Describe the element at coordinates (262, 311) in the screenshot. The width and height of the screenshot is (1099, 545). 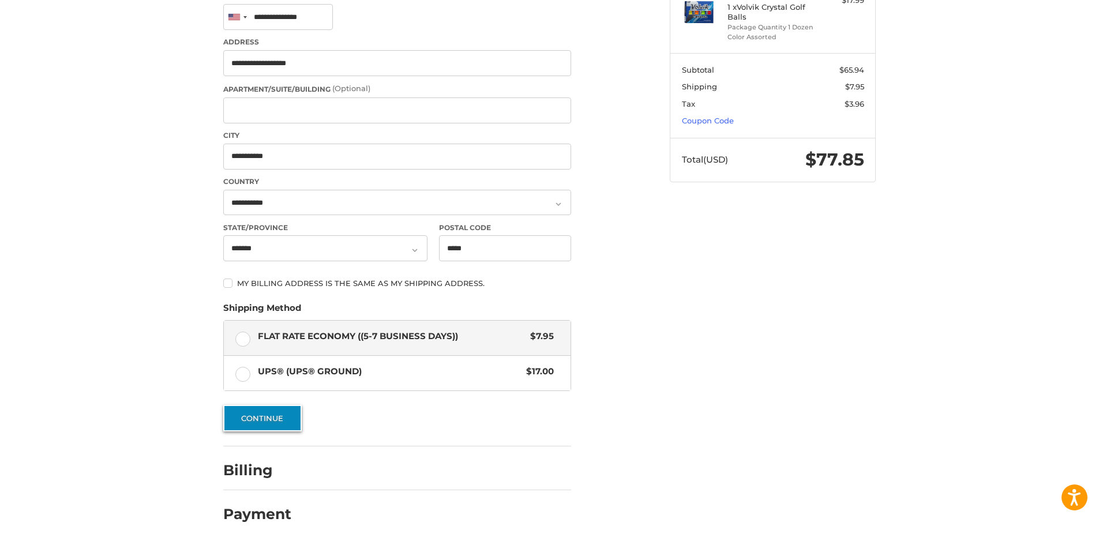
I see `legend: Shipping Method` at that location.